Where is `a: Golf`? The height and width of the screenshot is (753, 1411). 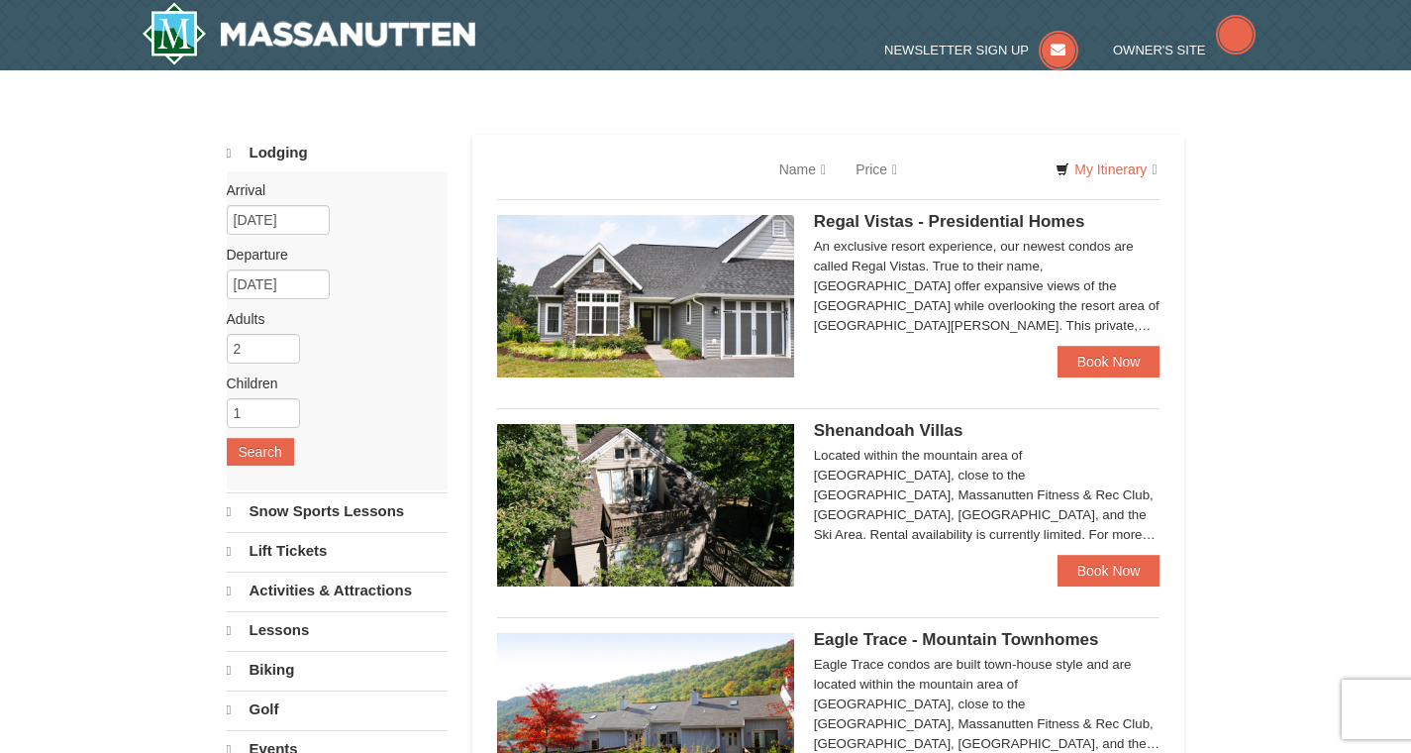
a: Golf is located at coordinates (337, 709).